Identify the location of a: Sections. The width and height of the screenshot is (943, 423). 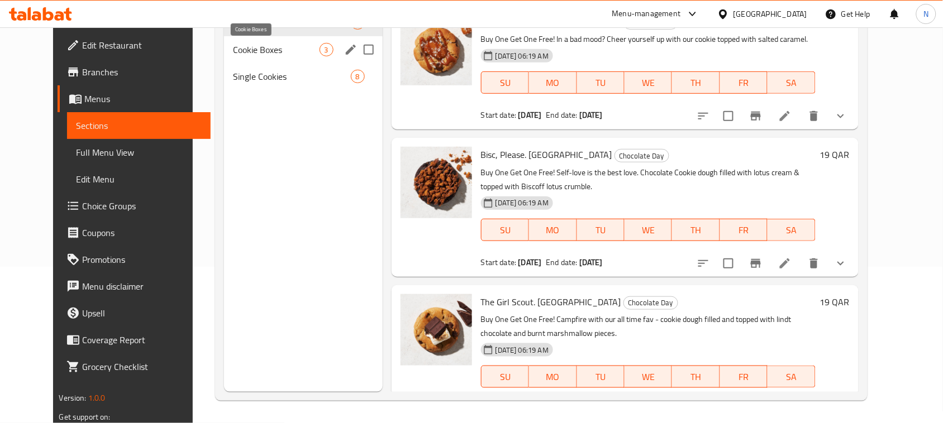
(138, 126).